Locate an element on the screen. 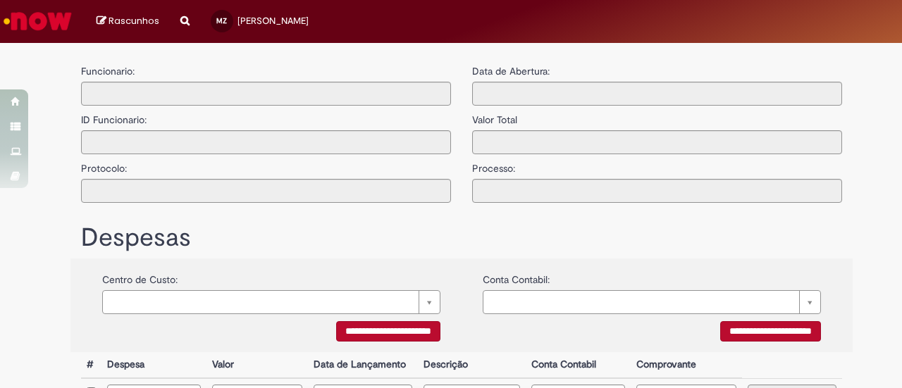 The width and height of the screenshot is (902, 388). th: Data de Lançamento is located at coordinates (363, 365).